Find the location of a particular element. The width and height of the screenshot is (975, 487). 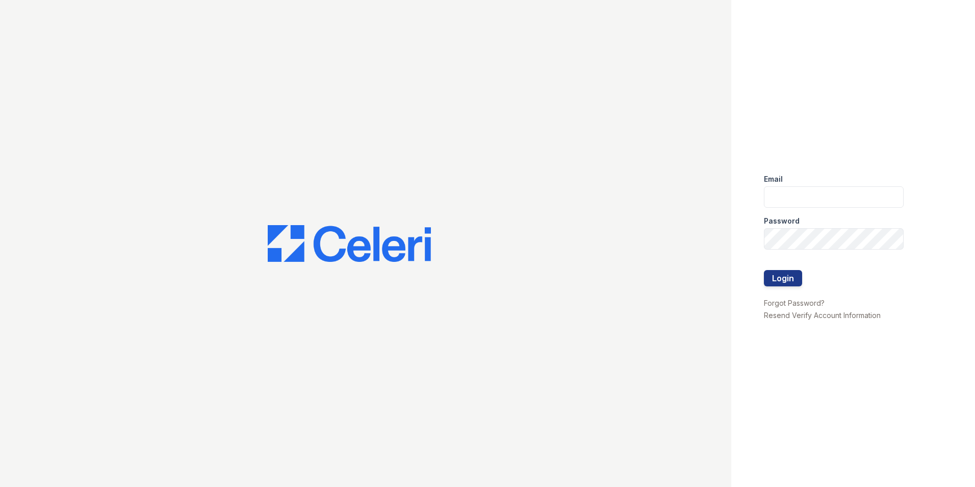

a: Forgot Password? is located at coordinates (794, 302).